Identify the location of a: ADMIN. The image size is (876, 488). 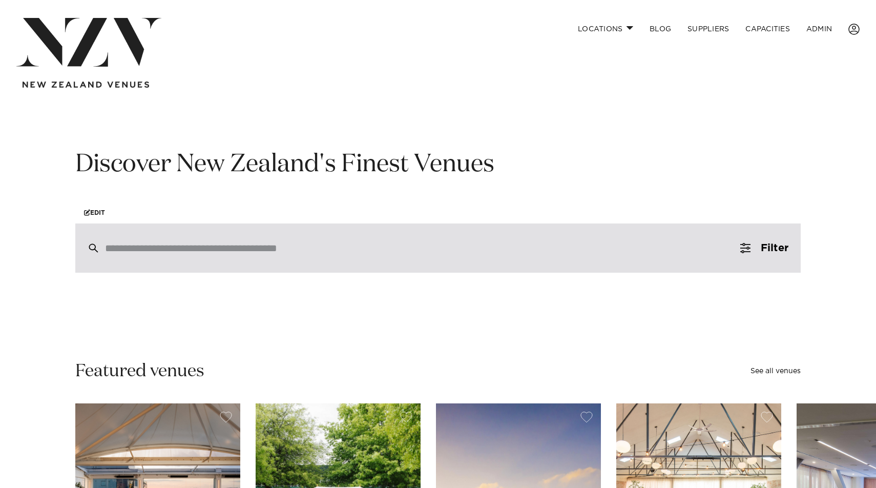
(819, 29).